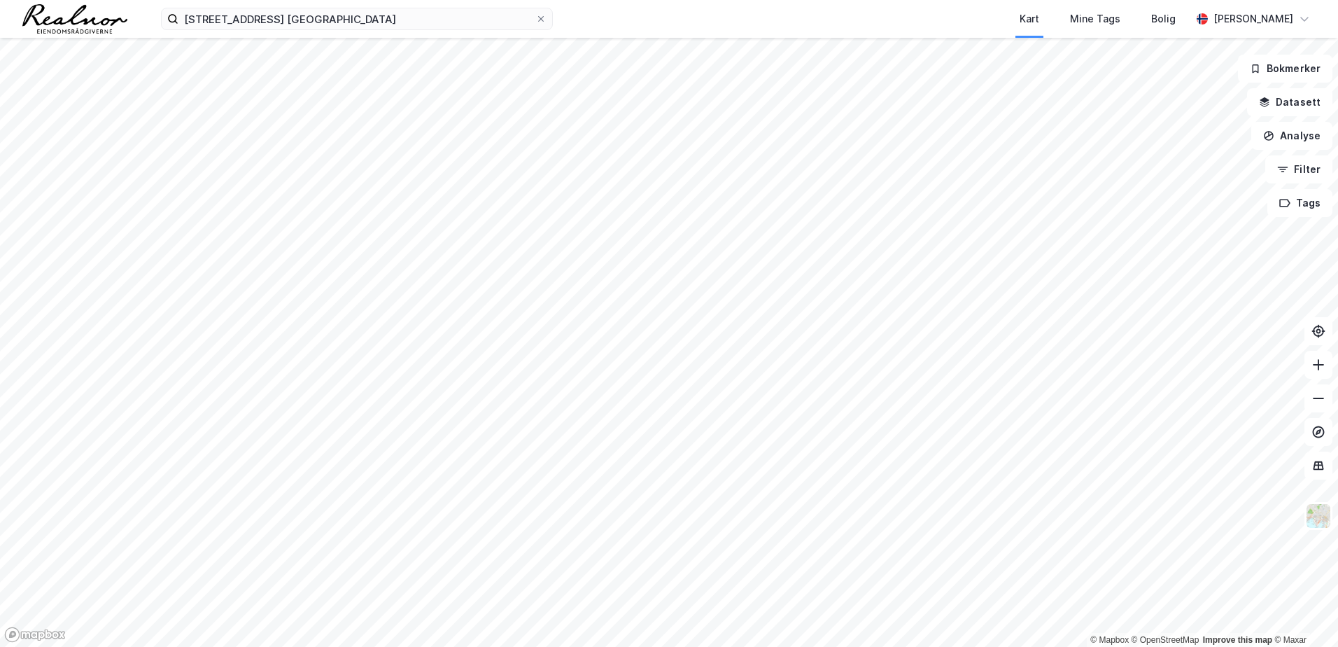  Describe the element at coordinates (1237, 640) in the screenshot. I see `a: Improve this map` at that location.